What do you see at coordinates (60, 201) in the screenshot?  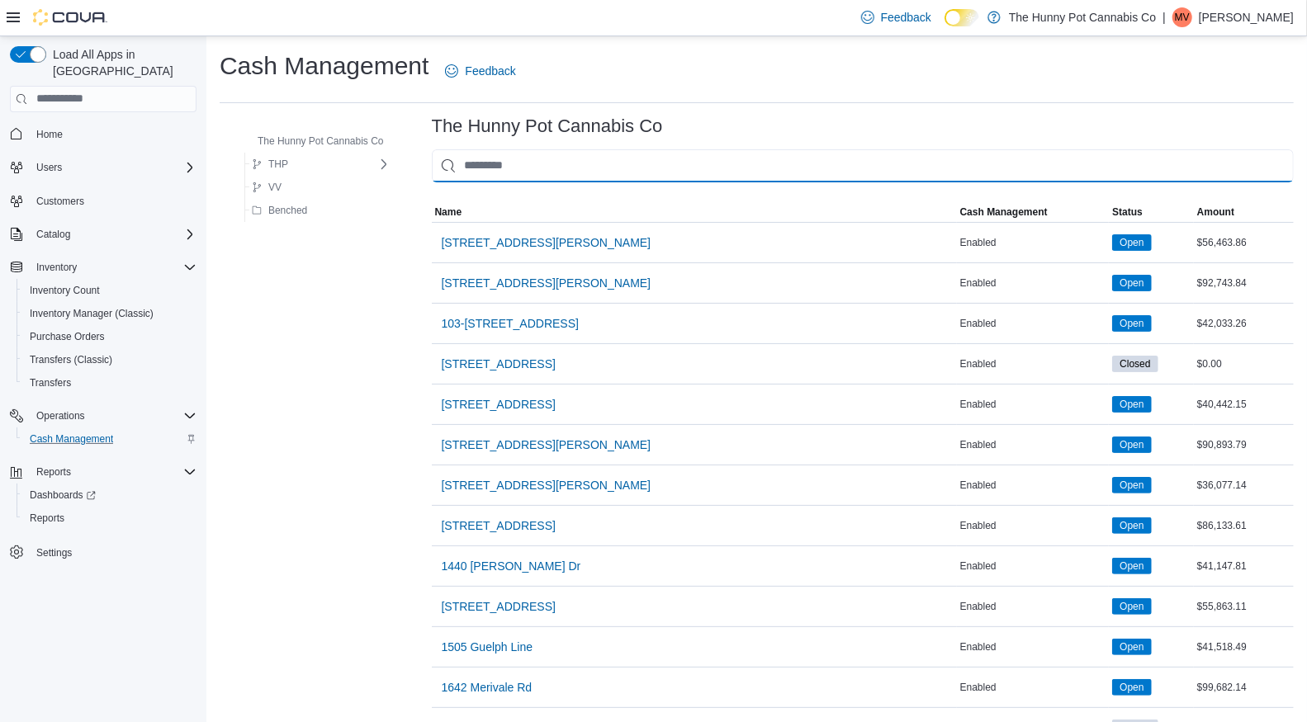 I see `a: Customers` at bounding box center [60, 201].